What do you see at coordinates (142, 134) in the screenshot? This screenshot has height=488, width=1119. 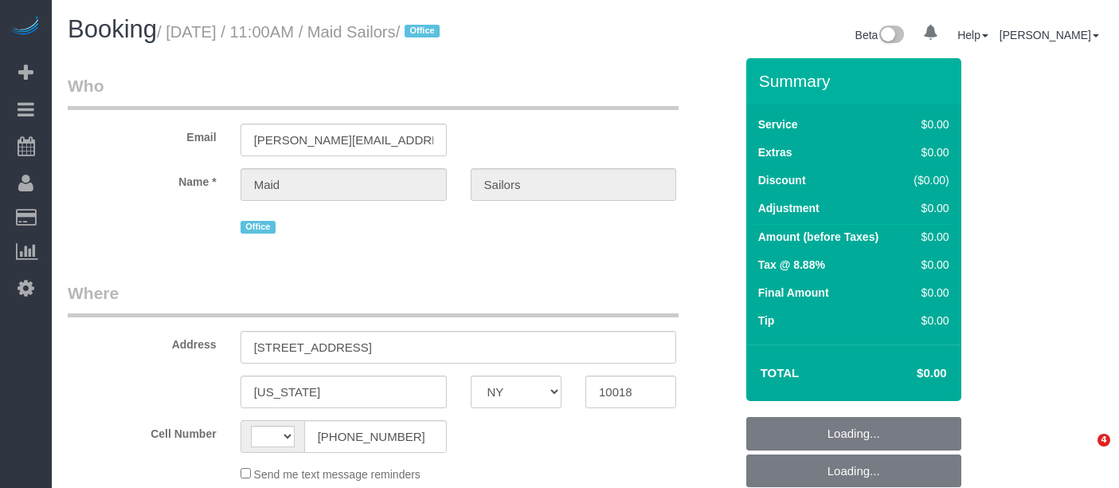 I see `label: Email` at bounding box center [142, 134].